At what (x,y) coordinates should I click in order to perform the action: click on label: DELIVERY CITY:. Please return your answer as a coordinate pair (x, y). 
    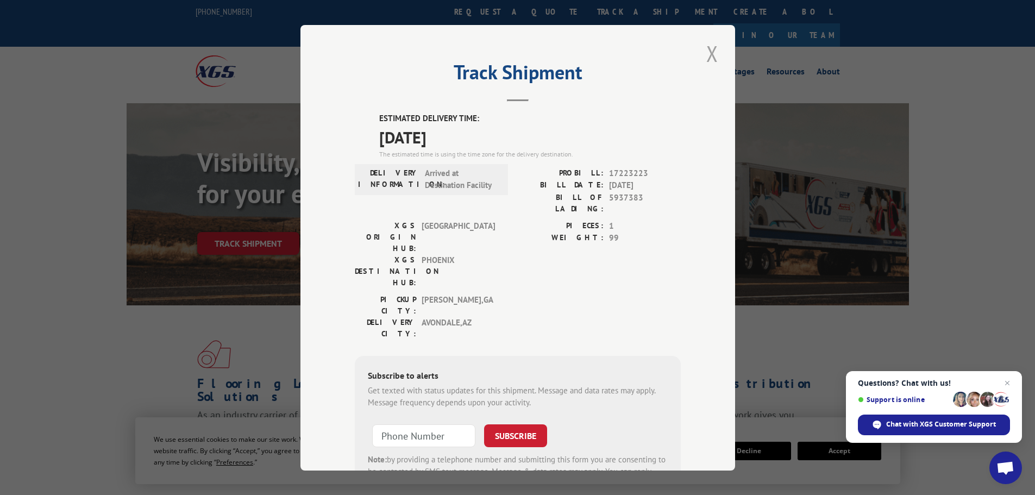
    Looking at the image, I should click on (385, 328).